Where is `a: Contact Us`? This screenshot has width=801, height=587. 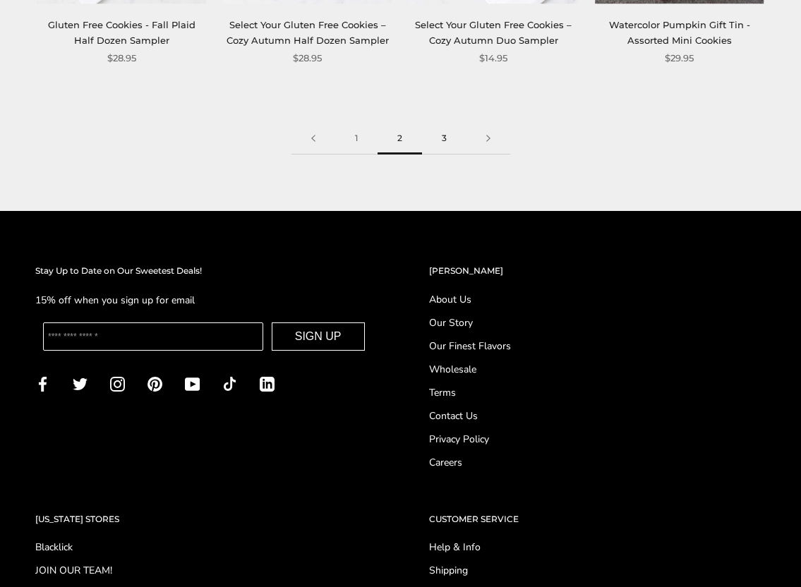
a: Contact Us is located at coordinates (597, 415).